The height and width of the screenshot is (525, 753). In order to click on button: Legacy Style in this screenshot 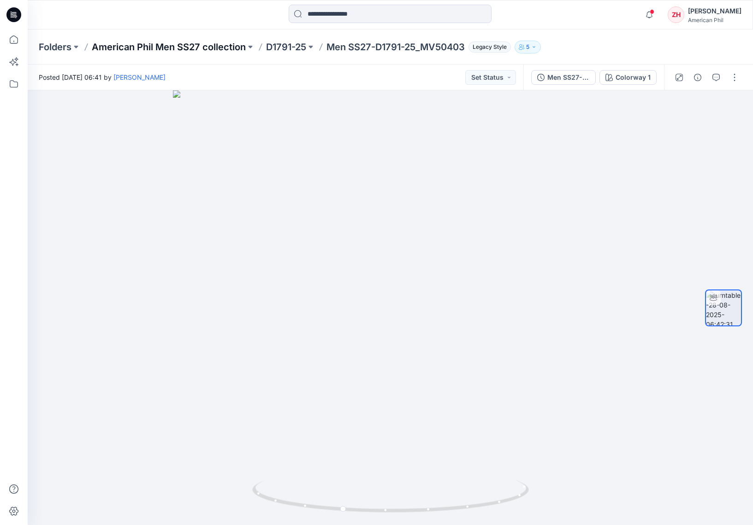, I will do `click(488, 47)`.